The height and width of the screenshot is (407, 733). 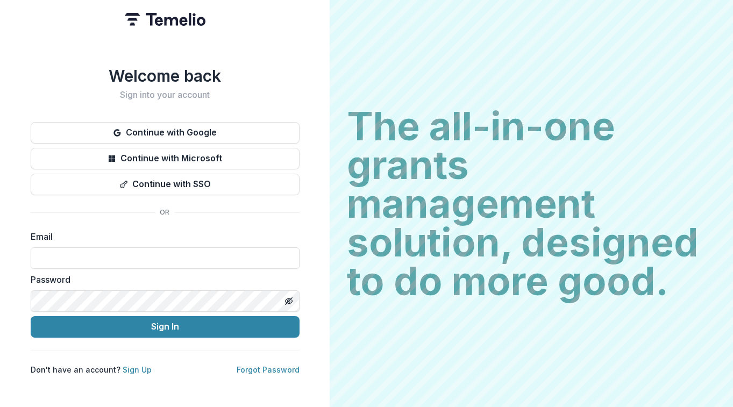 What do you see at coordinates (165, 327) in the screenshot?
I see `button: Sign In` at bounding box center [165, 327].